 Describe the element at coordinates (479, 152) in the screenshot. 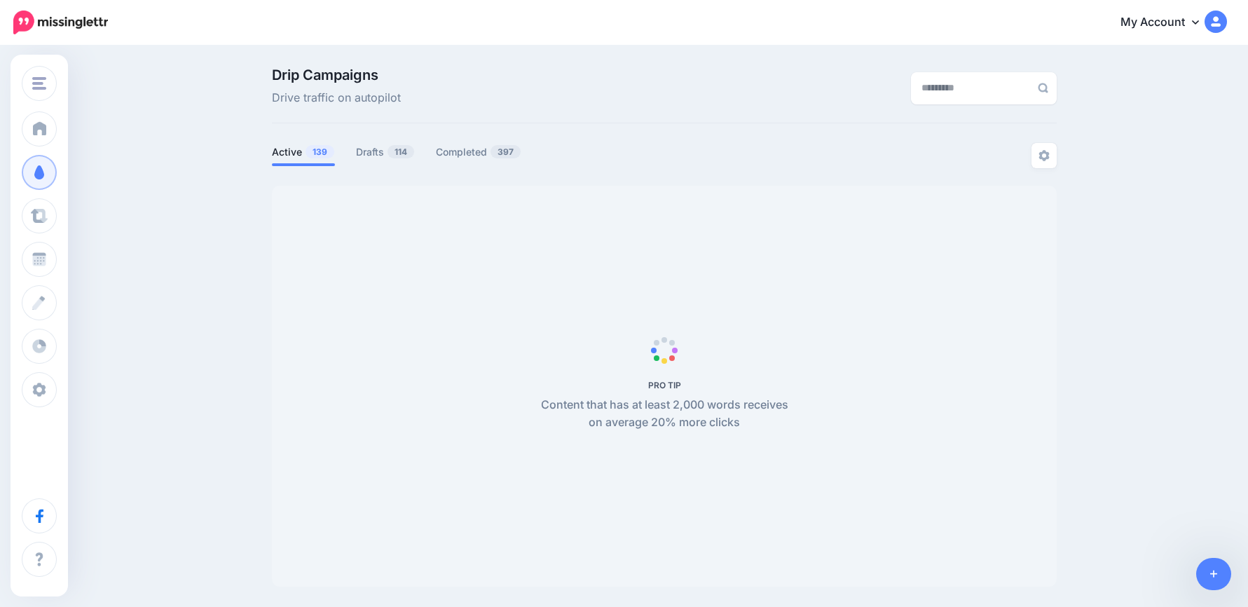

I see `a: Completed397` at that location.